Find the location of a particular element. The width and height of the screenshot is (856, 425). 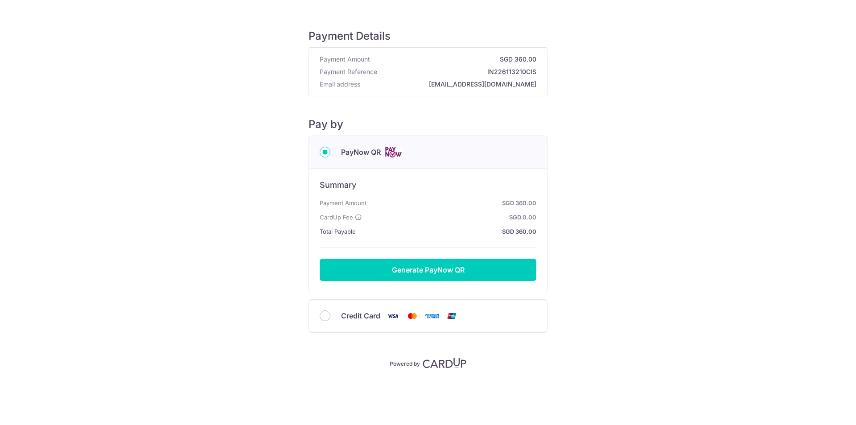

button: Generate PayNow QR is located at coordinates (428, 270).